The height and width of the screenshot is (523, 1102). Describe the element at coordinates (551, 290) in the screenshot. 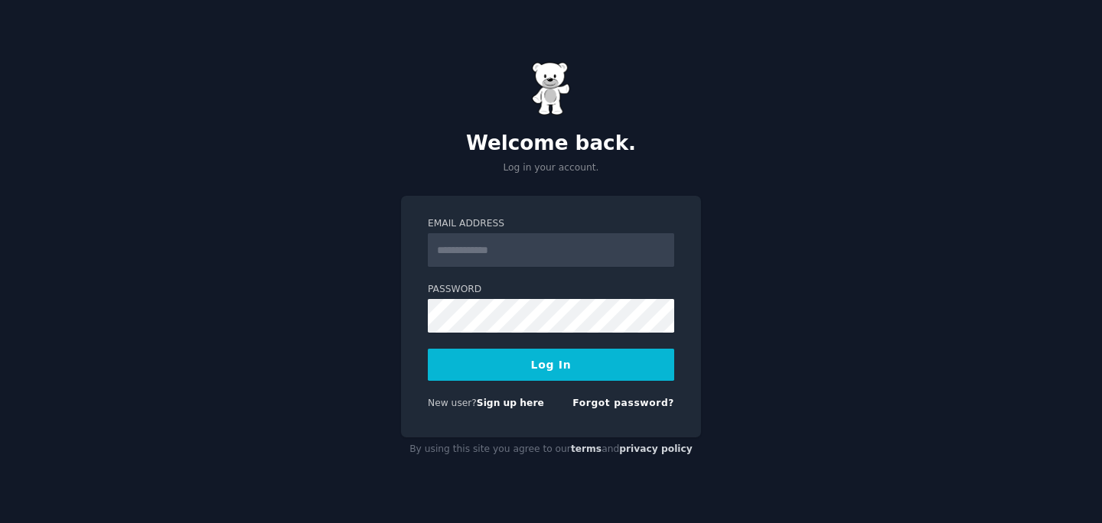

I see `label: Password` at that location.